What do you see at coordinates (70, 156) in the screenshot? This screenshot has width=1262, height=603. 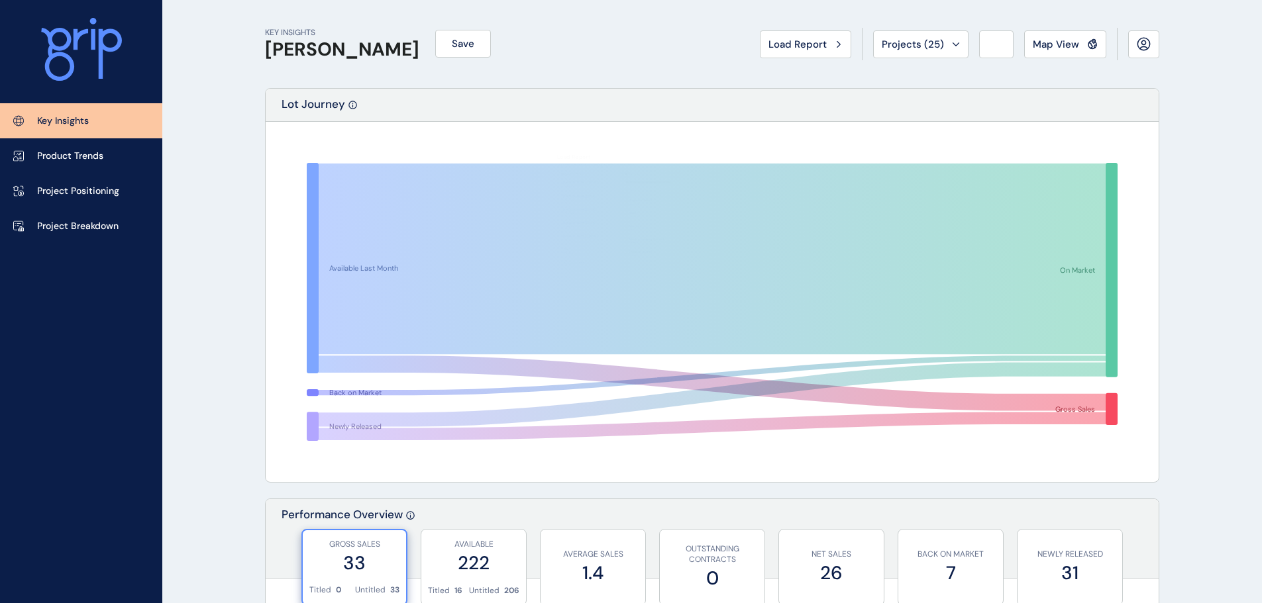 I see `p: Product Trends` at bounding box center [70, 156].